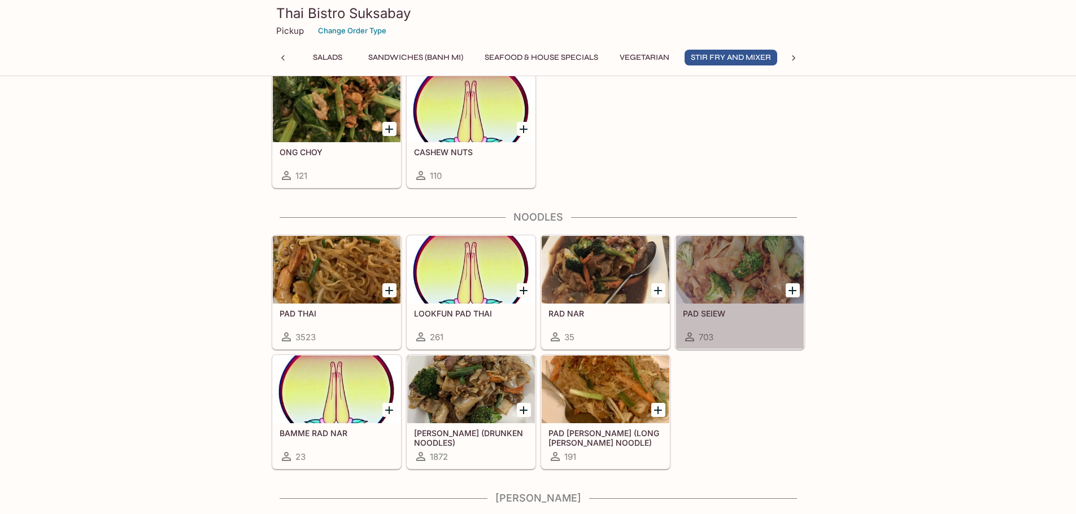 The image size is (1076, 514). Describe the element at coordinates (337, 152) in the screenshot. I see `h5: ONG CHOY` at that location.